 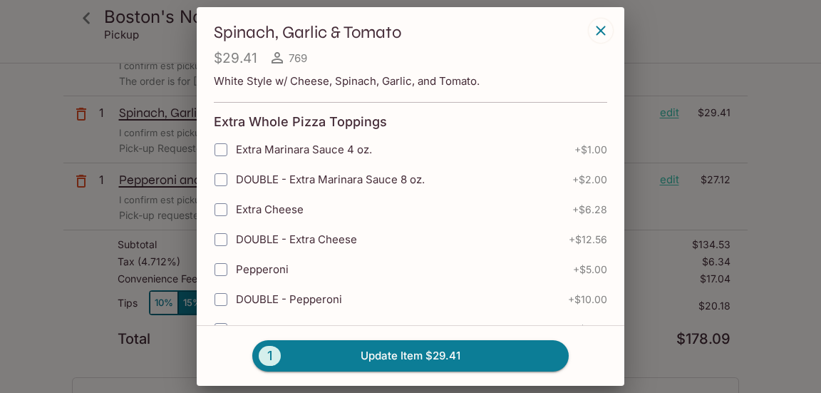 I want to click on h3: Spinach, Garlic & Tomato, so click(x=399, y=32).